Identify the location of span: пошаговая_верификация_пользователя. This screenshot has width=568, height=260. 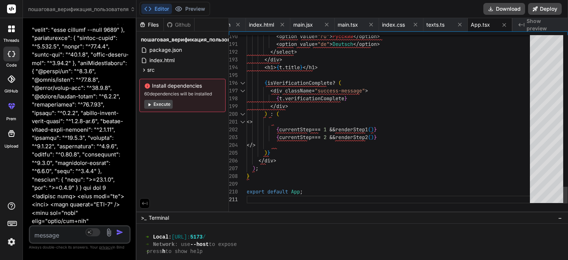
(82, 9).